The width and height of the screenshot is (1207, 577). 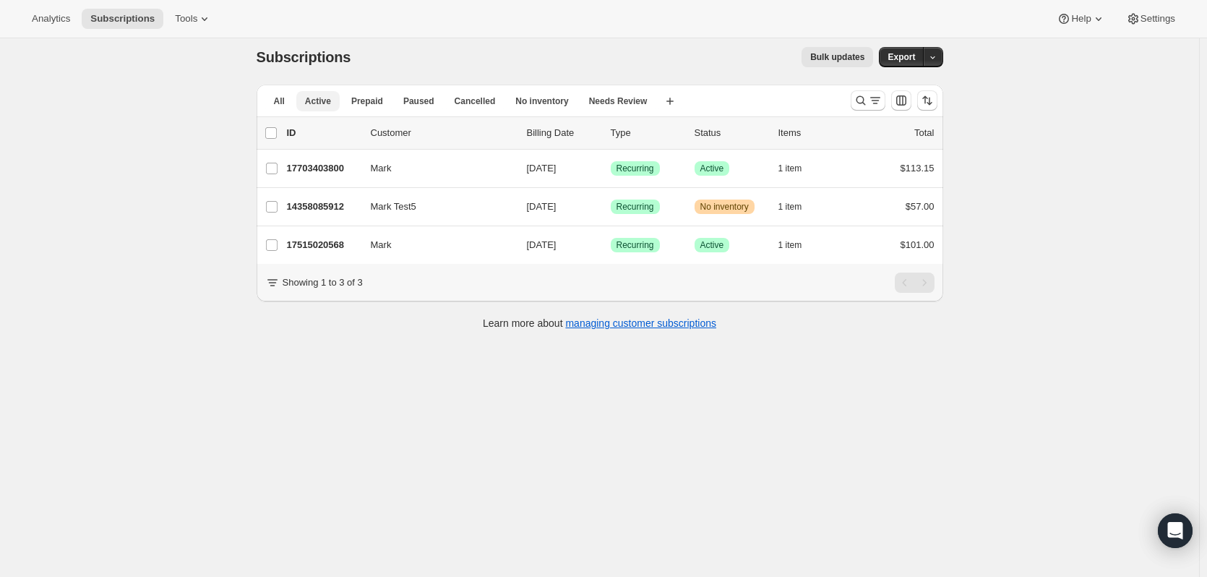 What do you see at coordinates (393, 207) in the screenshot?
I see `span: Mark Test5` at bounding box center [393, 207].